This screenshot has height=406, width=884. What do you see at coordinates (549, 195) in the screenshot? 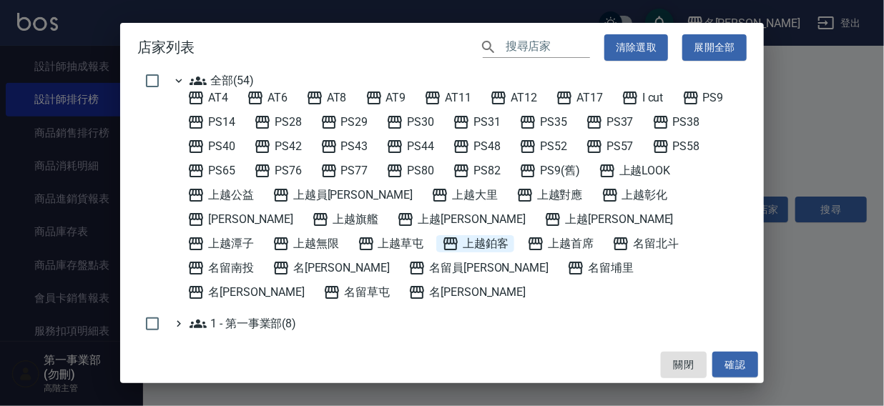
I see `span: 上越對應` at bounding box center [549, 195].